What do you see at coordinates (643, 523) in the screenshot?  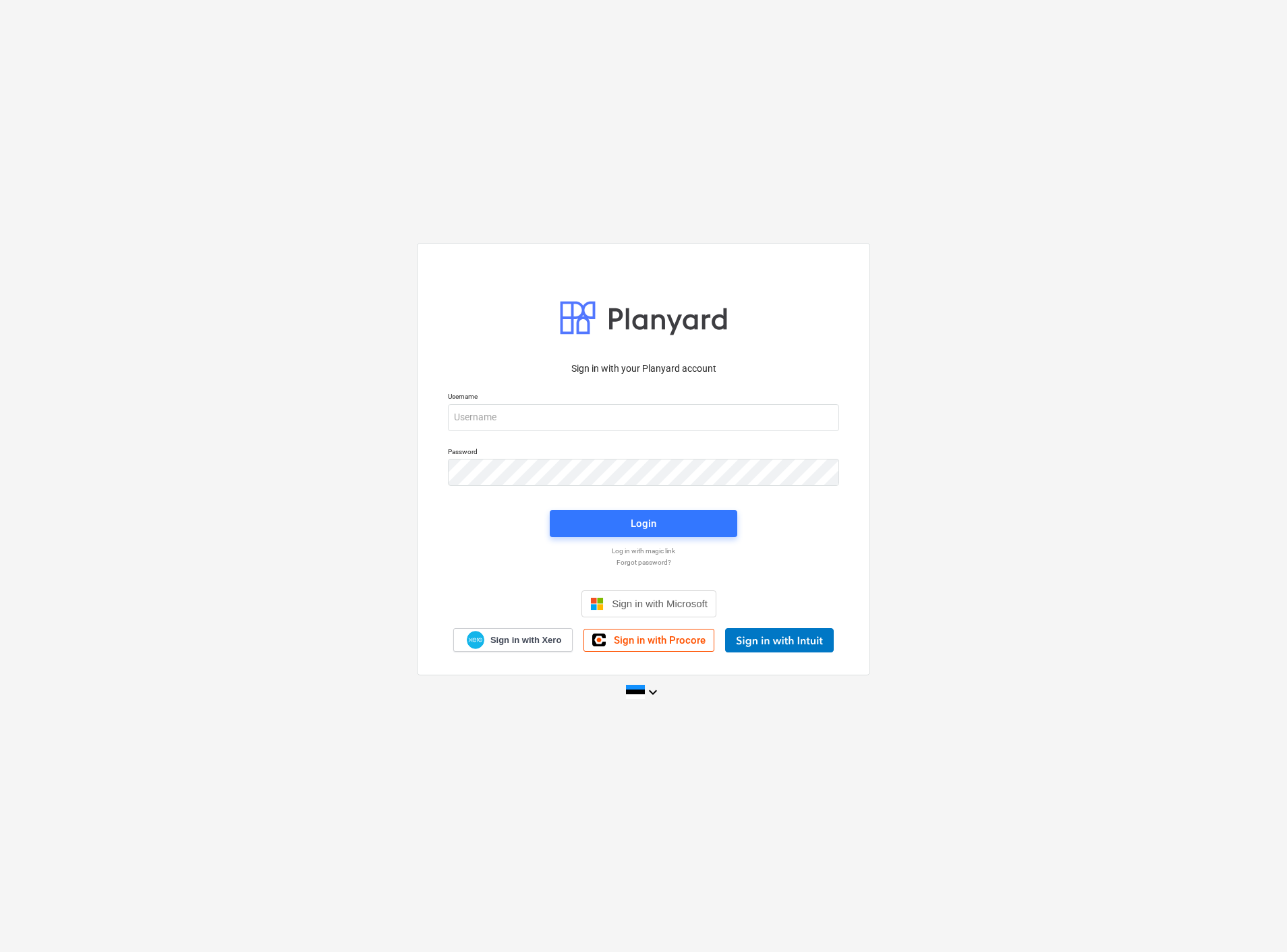 I see `div: Login` at bounding box center [643, 523].